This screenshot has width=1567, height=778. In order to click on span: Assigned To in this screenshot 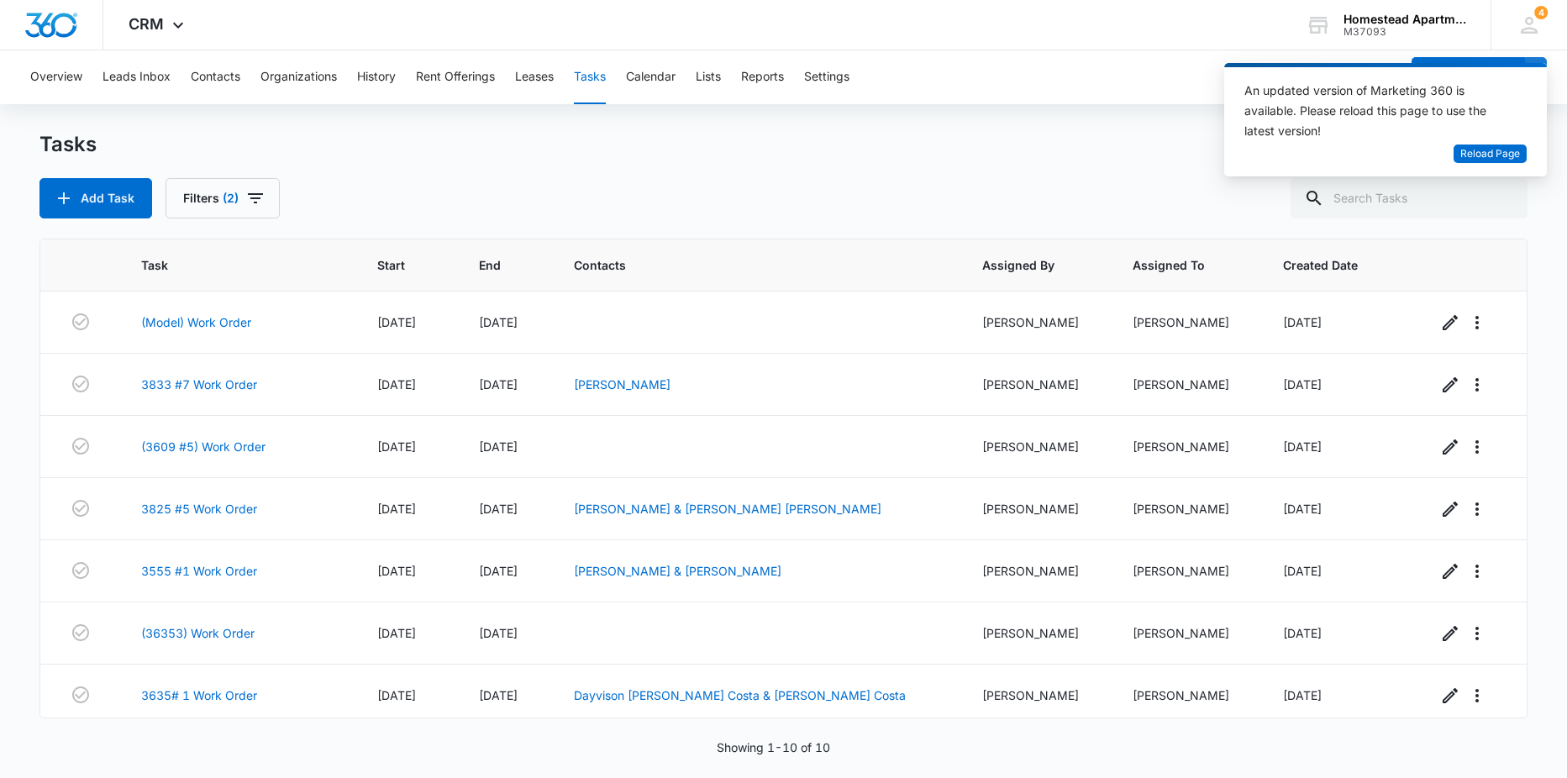, I will do `click(1175, 265)`.